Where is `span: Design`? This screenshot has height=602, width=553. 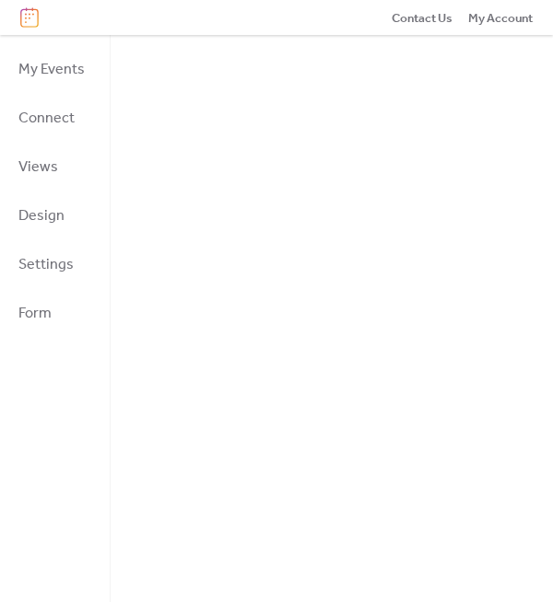 span: Design is located at coordinates (41, 216).